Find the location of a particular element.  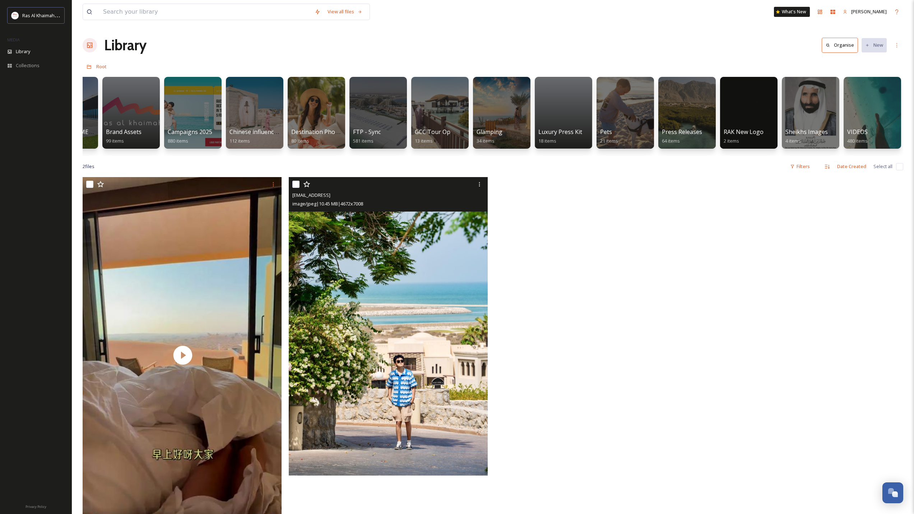

span: VIDEOS is located at coordinates (857, 132).